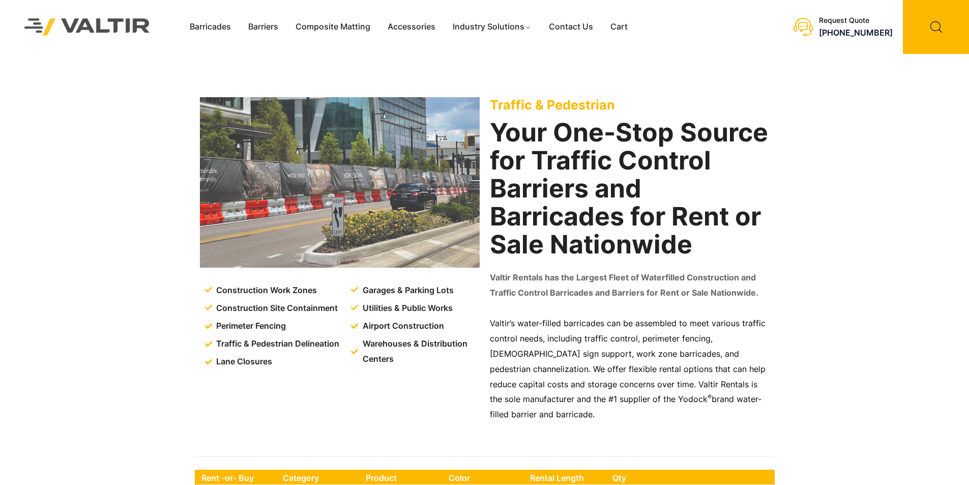 The height and width of the screenshot is (485, 969). Describe the element at coordinates (250, 326) in the screenshot. I see `span: Perimeter Fencing` at that location.